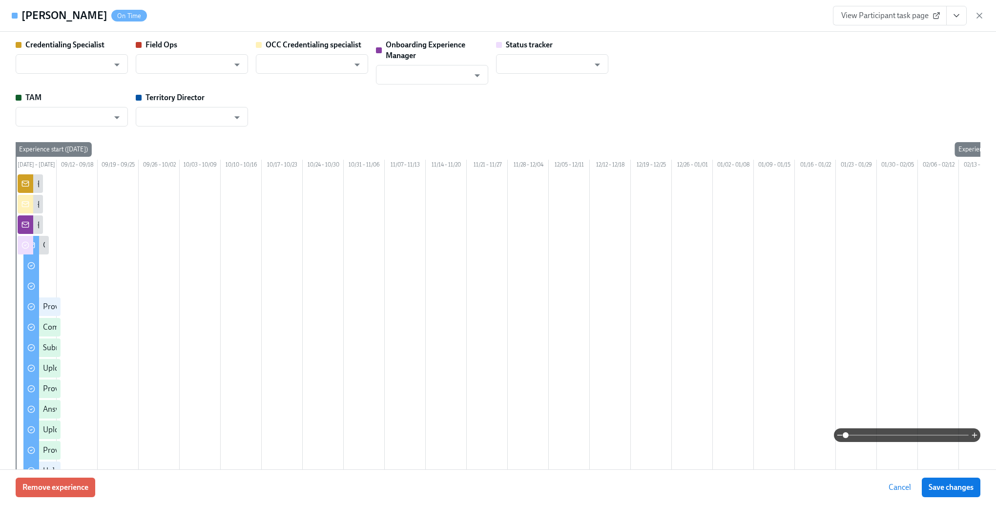  I want to click on div: Provide key information for the credentialing process, so click(131, 307).